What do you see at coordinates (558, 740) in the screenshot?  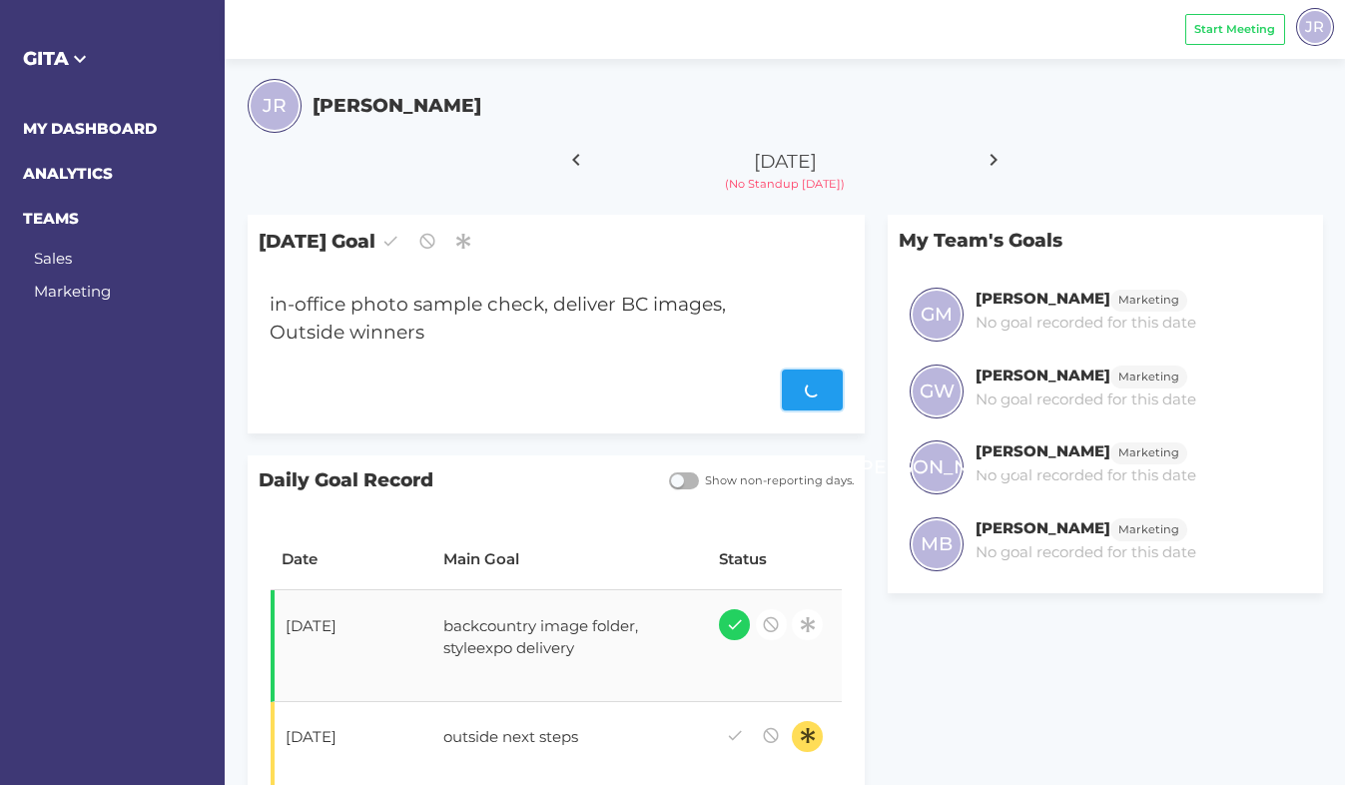 I see `div: outside next steps` at bounding box center [558, 740].